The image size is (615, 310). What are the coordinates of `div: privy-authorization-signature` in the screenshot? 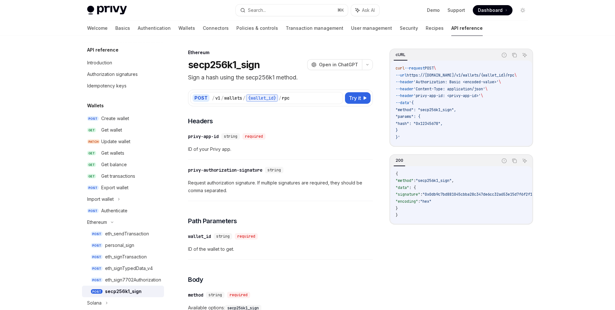 It's located at (225, 170).